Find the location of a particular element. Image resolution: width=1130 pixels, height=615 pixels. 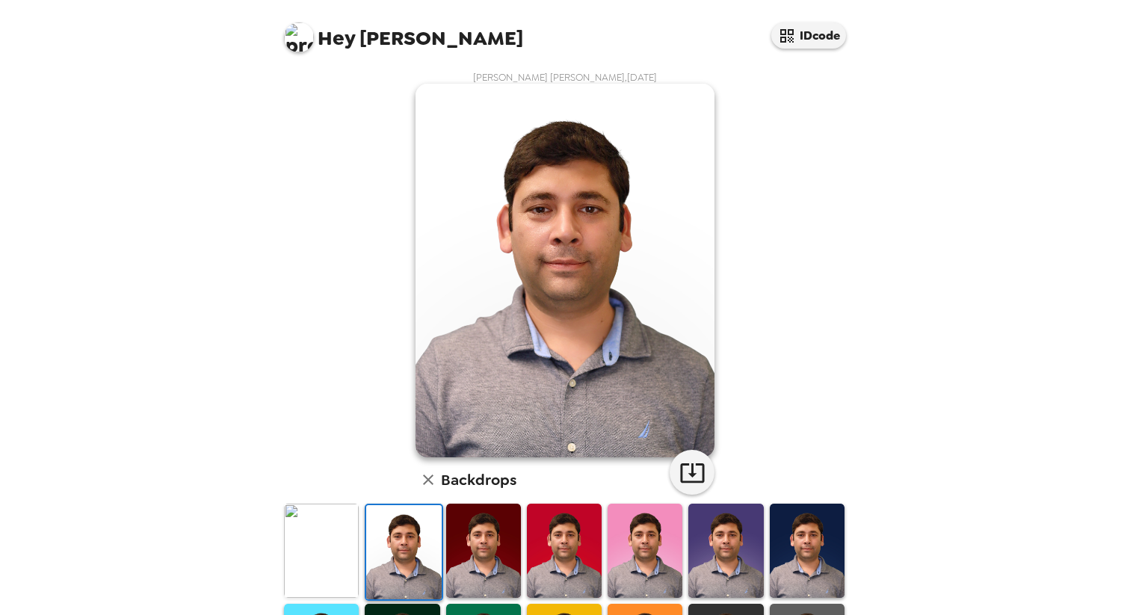

img: user is located at coordinates (565, 271).